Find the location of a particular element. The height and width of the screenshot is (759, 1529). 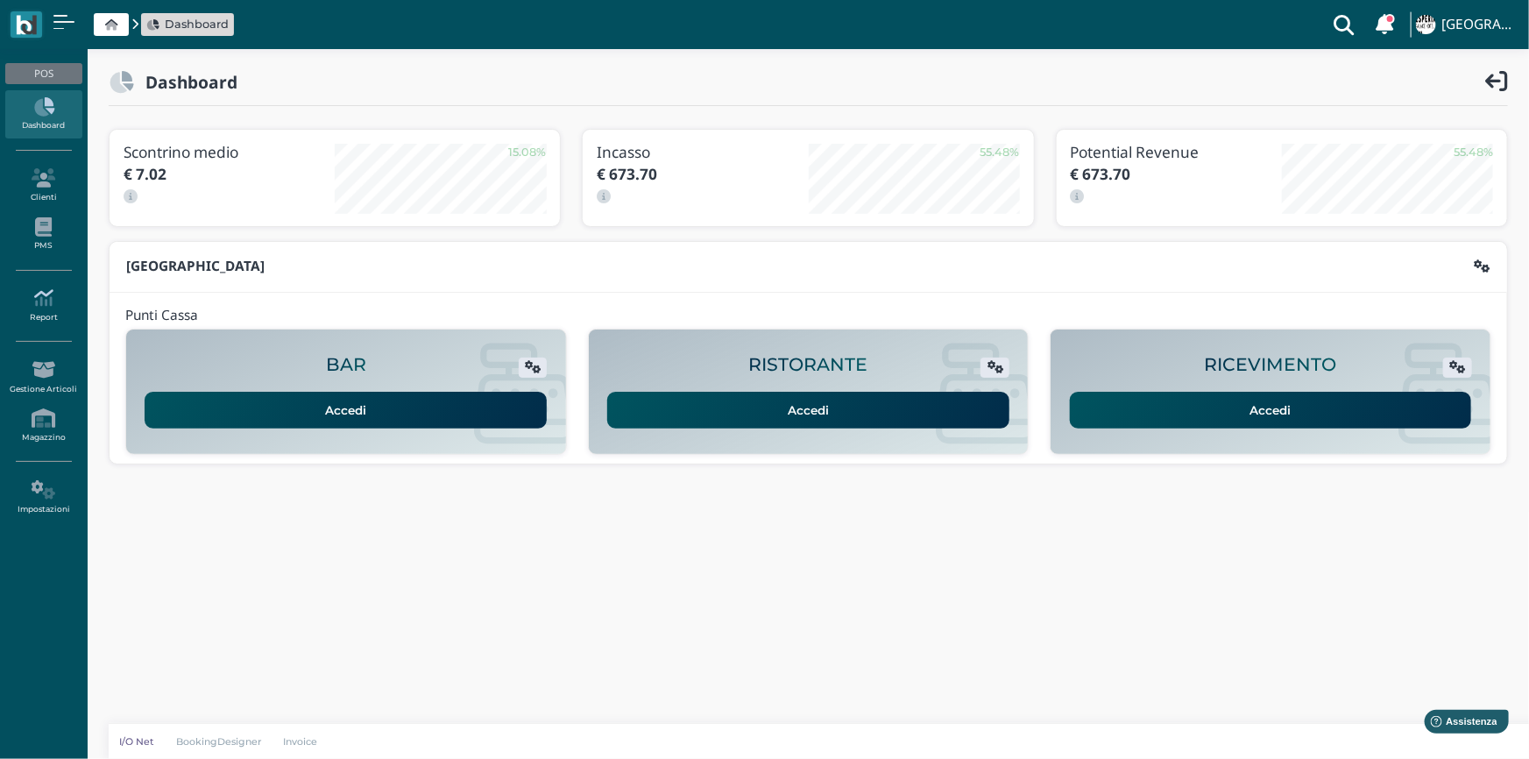

a: Impostazioni is located at coordinates (43, 497).